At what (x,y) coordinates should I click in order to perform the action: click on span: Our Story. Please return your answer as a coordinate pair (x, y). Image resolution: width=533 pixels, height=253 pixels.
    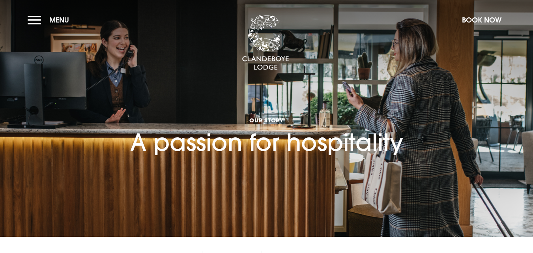
    Looking at the image, I should click on (267, 120).